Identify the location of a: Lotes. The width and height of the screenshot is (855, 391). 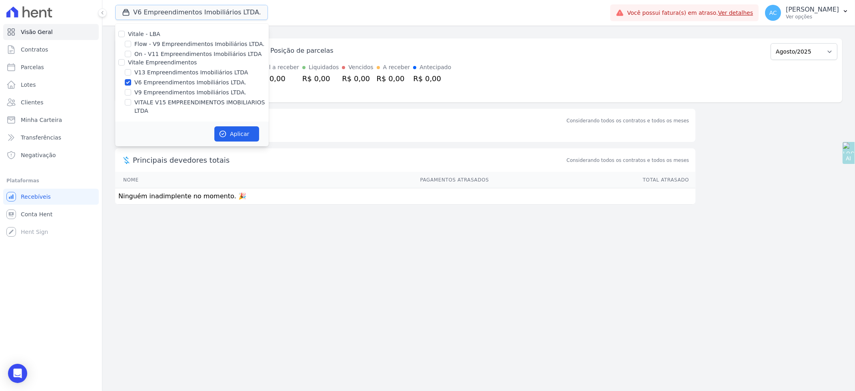
(51, 85).